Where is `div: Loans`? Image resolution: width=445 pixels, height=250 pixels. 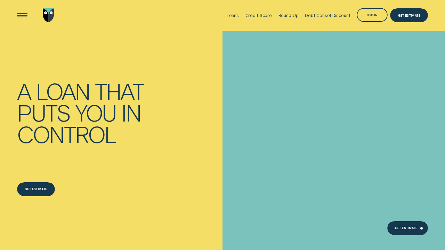
div: Loans is located at coordinates (233, 15).